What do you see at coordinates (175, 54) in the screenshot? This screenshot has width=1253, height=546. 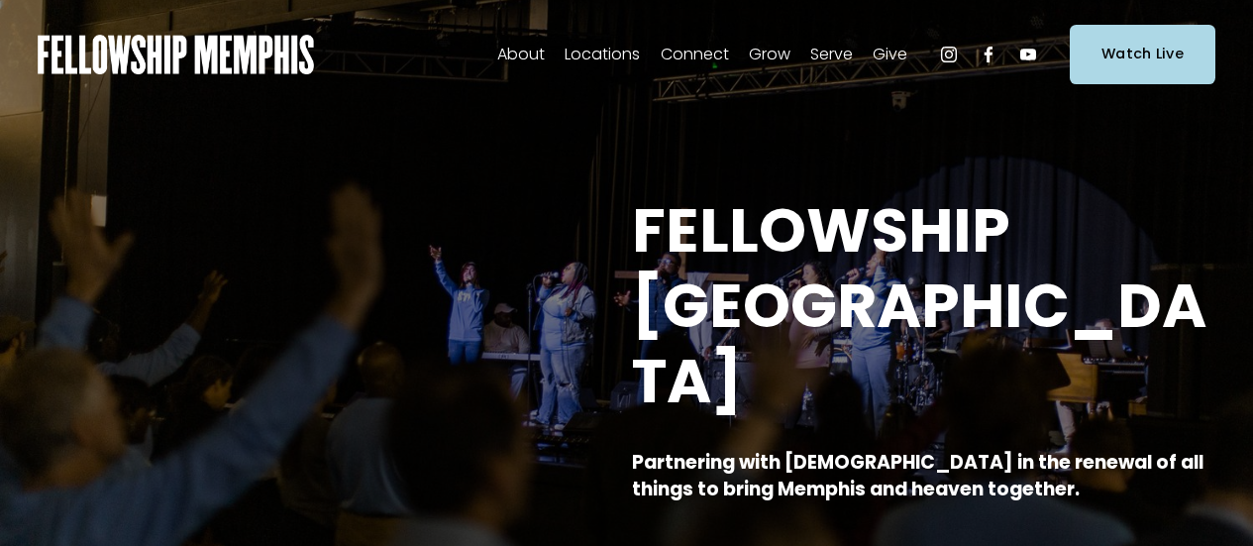 I see `a: Fellowship Memphis` at bounding box center [175, 54].